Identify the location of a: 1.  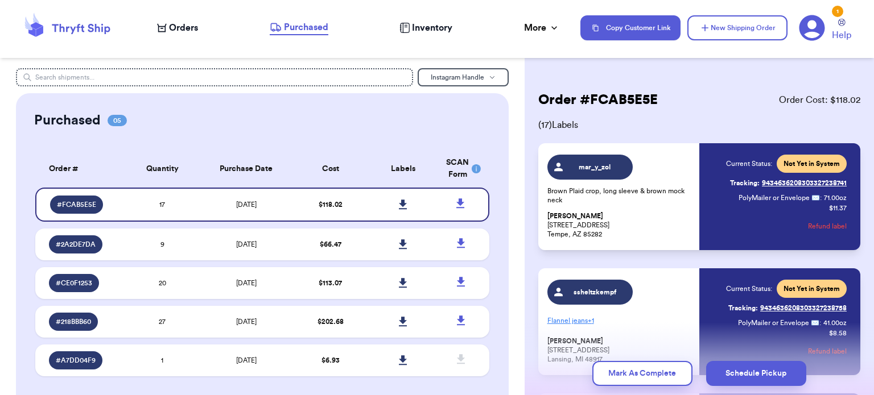
(812, 28).